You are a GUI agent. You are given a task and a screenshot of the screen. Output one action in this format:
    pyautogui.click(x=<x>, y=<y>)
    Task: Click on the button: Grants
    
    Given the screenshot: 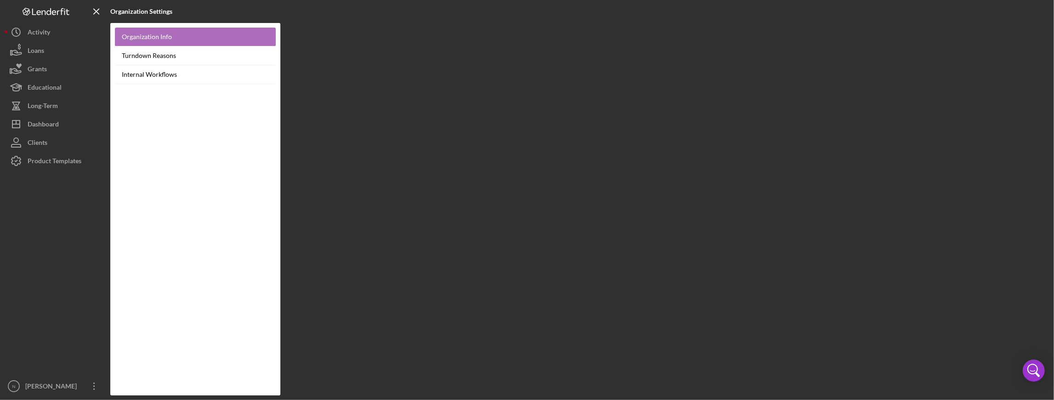 What is the action you would take?
    pyautogui.click(x=55, y=69)
    